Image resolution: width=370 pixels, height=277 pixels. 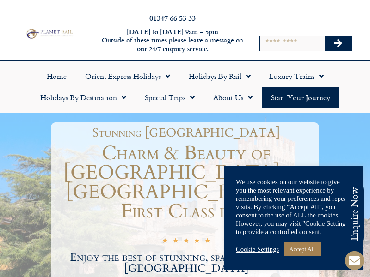 What do you see at coordinates (257, 250) in the screenshot?
I see `a: Cookie Settings` at bounding box center [257, 250].